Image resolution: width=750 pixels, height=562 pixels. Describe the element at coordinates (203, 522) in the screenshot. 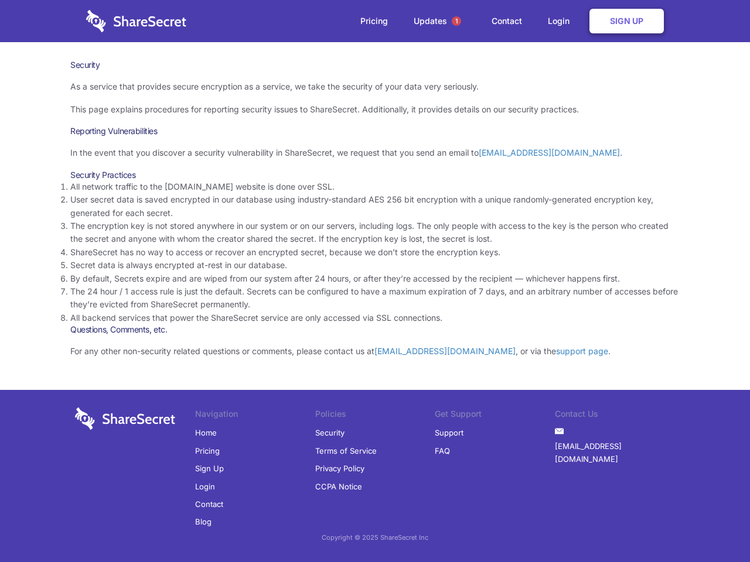

I see `a: Blog` at that location.